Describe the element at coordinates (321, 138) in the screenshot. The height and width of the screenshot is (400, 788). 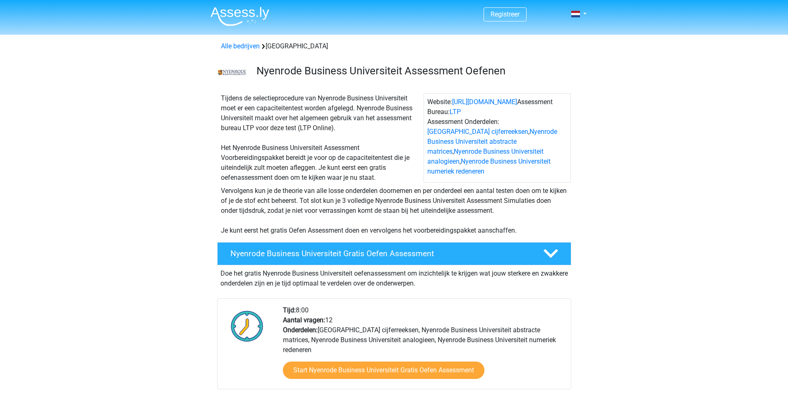
I see `div: Tijdens de selectieprocedure van Nyenrode Business Universiteit moet er een capaciteitentest word...` at that location.